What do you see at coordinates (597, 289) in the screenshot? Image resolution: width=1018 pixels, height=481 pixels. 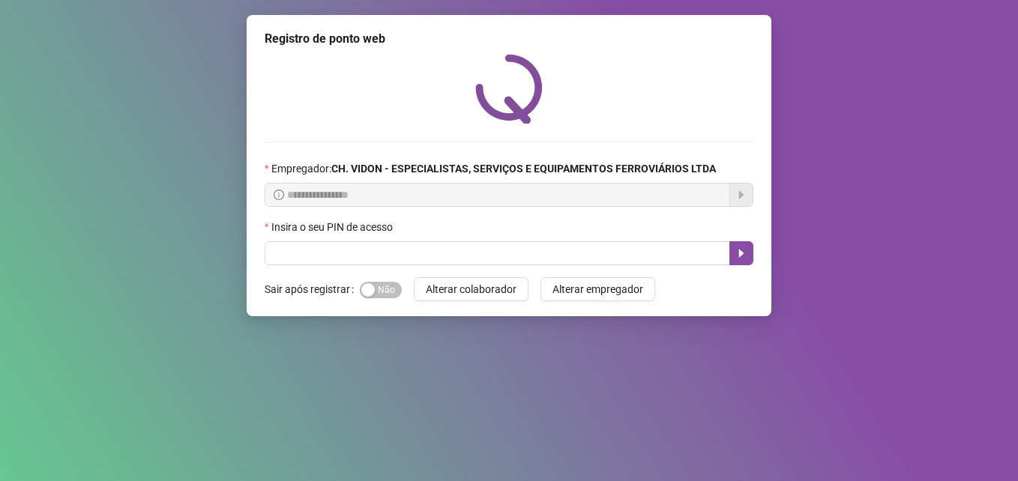 I see `span: Alterar empregador` at bounding box center [597, 289].